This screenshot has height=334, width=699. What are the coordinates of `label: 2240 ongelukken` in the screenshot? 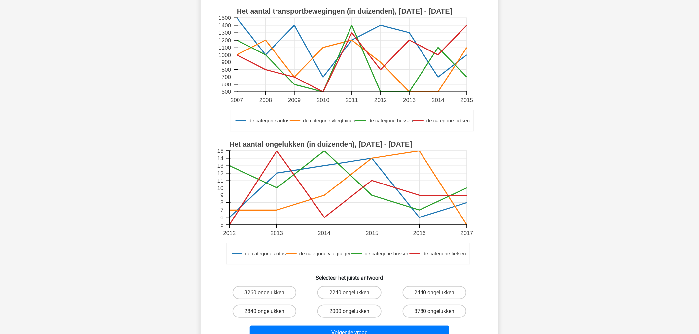 It's located at (349, 293).